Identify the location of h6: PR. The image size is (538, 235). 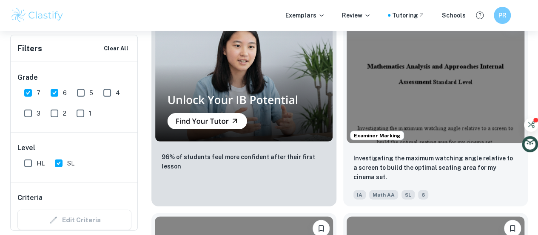
(503, 15).